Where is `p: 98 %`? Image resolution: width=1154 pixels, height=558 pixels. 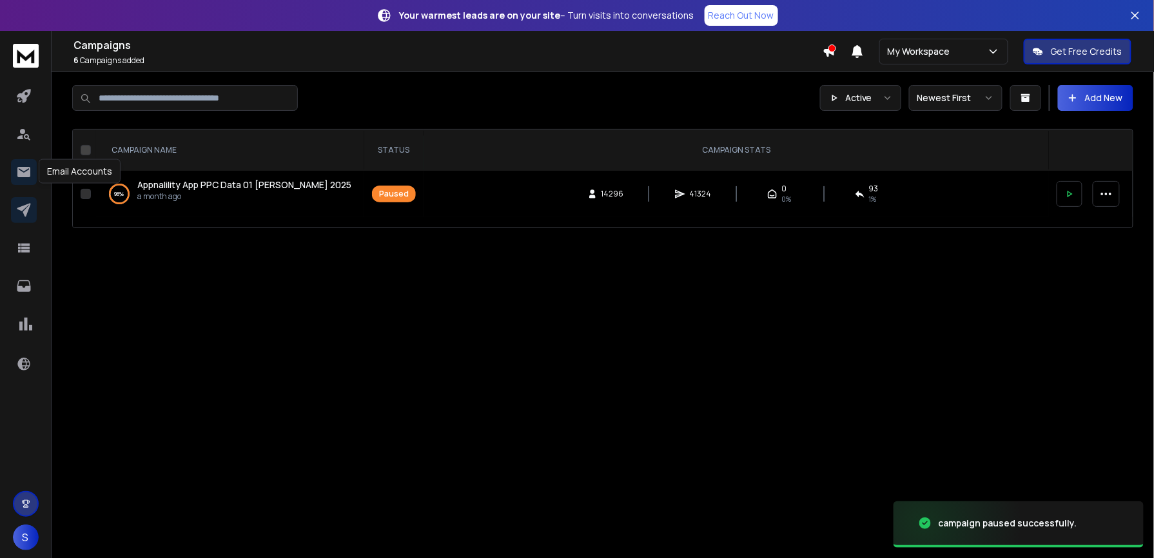
p: 98 % is located at coordinates (119, 194).